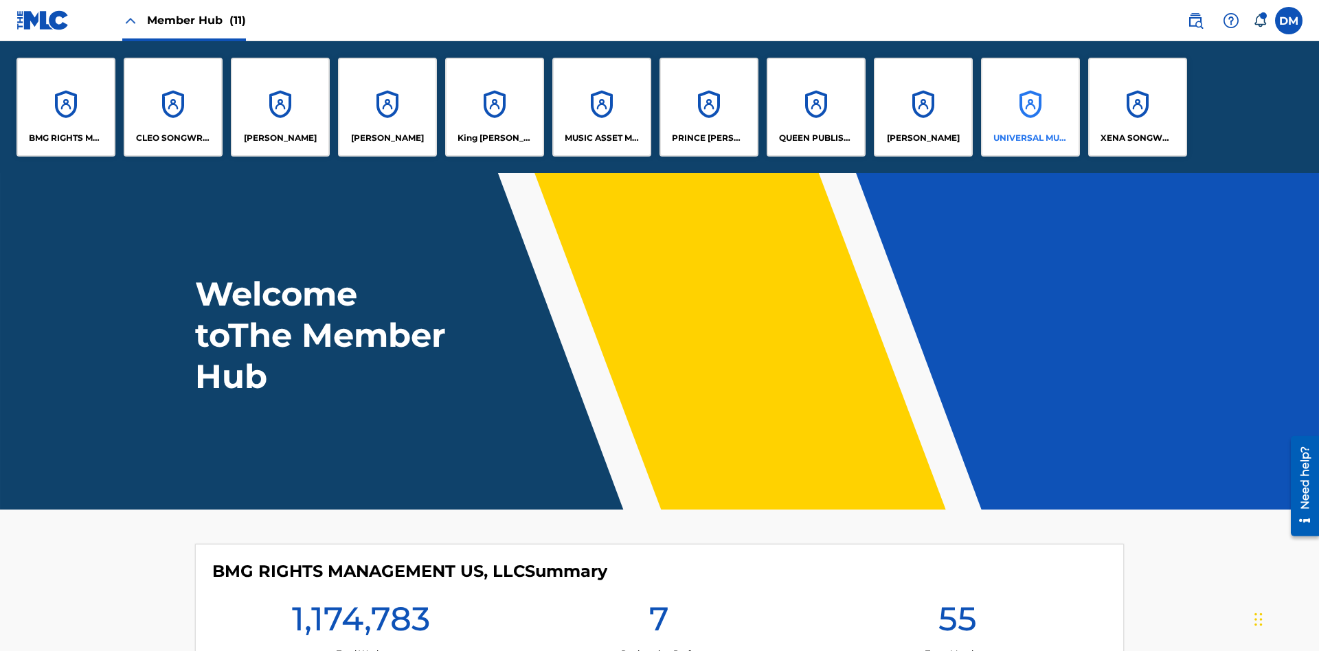  I want to click on a: AccountsXENA SONGWRITER, so click(1138, 107).